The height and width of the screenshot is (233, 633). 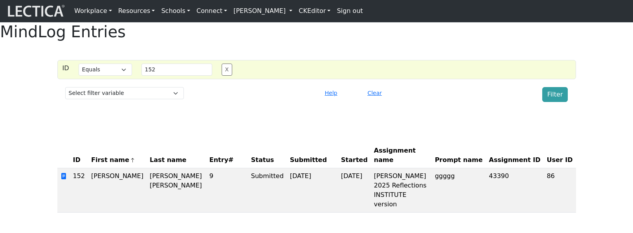 I want to click on span: Status, so click(x=263, y=160).